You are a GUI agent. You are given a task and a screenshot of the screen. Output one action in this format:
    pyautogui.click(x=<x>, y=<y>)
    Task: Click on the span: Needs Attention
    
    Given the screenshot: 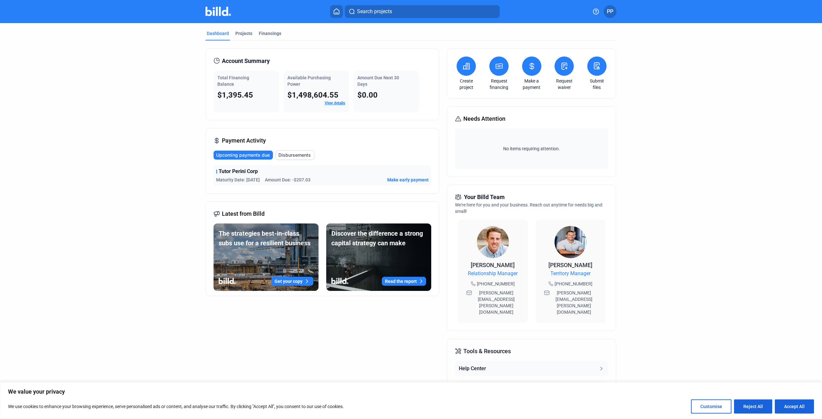 What is the action you would take?
    pyautogui.click(x=484, y=119)
    